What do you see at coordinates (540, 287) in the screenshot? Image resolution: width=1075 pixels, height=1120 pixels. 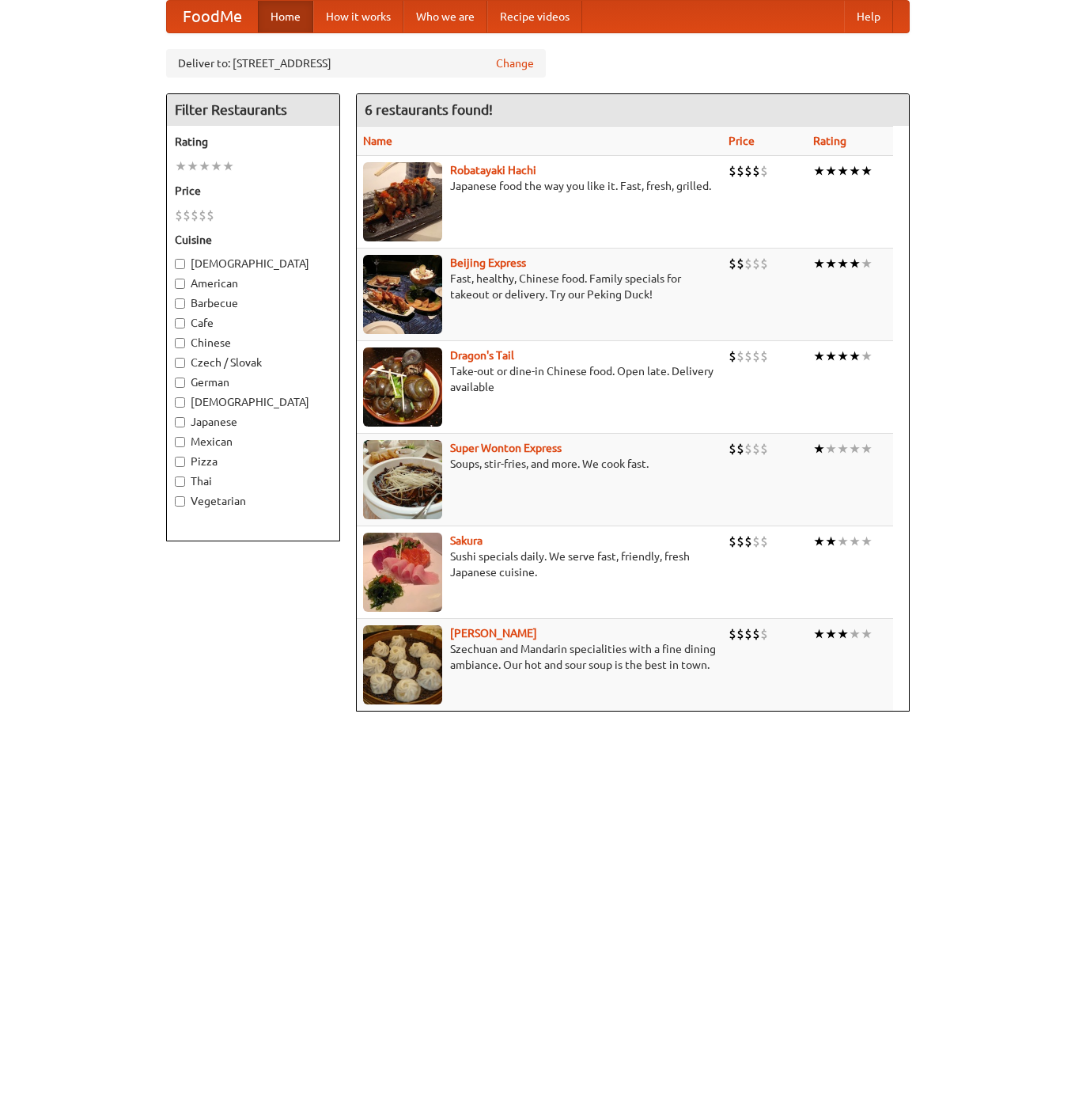 I see `p: Fast, healthy, Chinese food. Family specials for takeout or delivery. Try our Peking Duck!` at bounding box center [540, 287].